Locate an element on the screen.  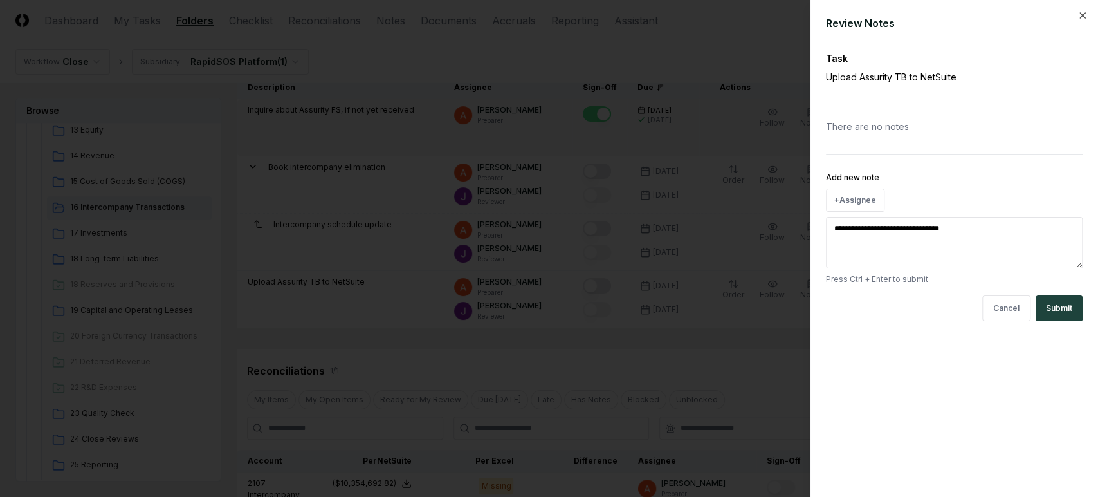
div: Review Notes is located at coordinates (954, 23).